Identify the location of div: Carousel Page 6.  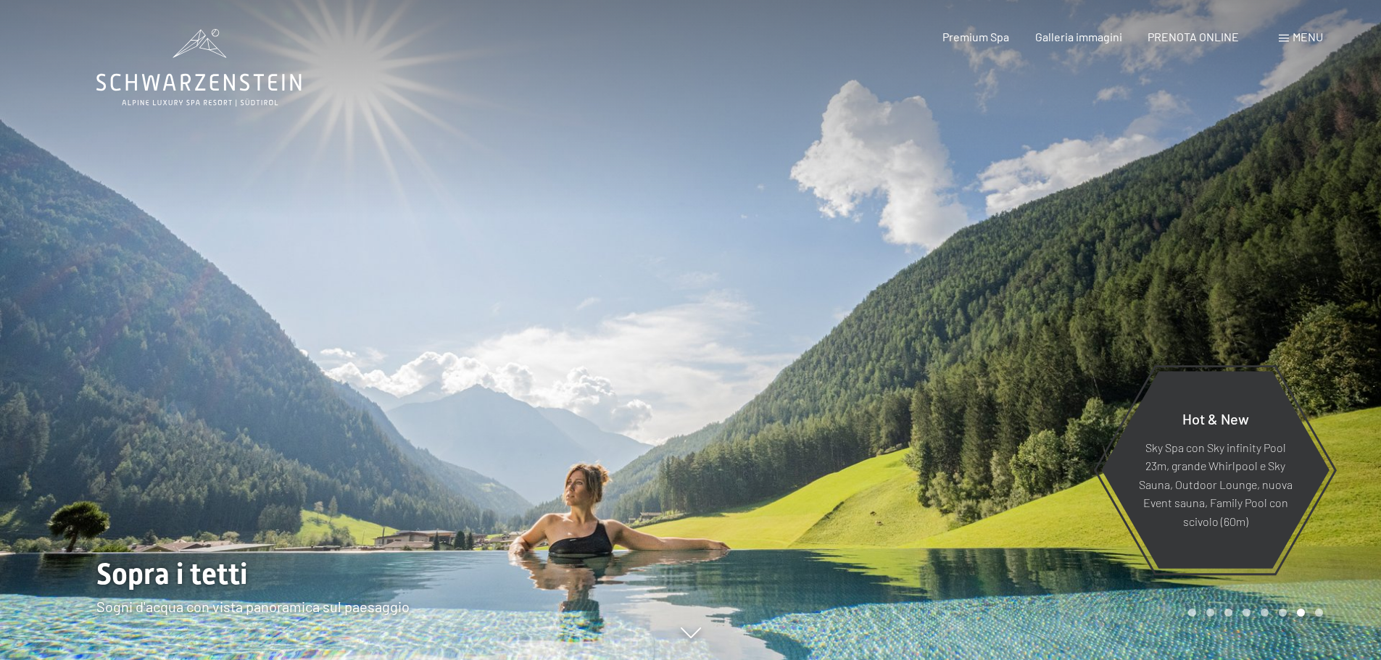
(1282, 613).